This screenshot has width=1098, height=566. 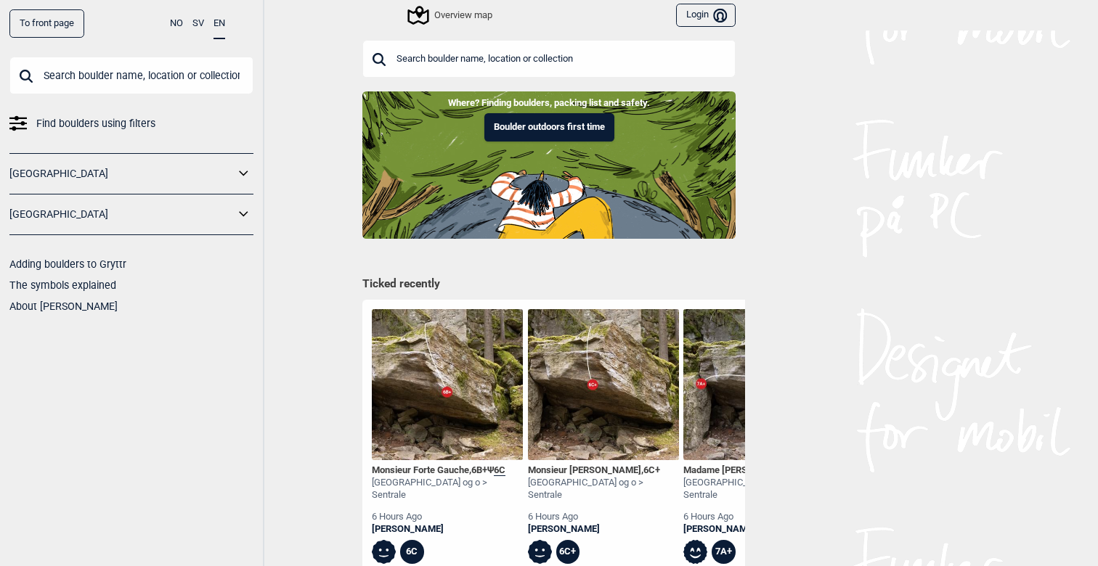 What do you see at coordinates (549, 285) in the screenshot?
I see `h1: Ticked recently` at bounding box center [549, 285].